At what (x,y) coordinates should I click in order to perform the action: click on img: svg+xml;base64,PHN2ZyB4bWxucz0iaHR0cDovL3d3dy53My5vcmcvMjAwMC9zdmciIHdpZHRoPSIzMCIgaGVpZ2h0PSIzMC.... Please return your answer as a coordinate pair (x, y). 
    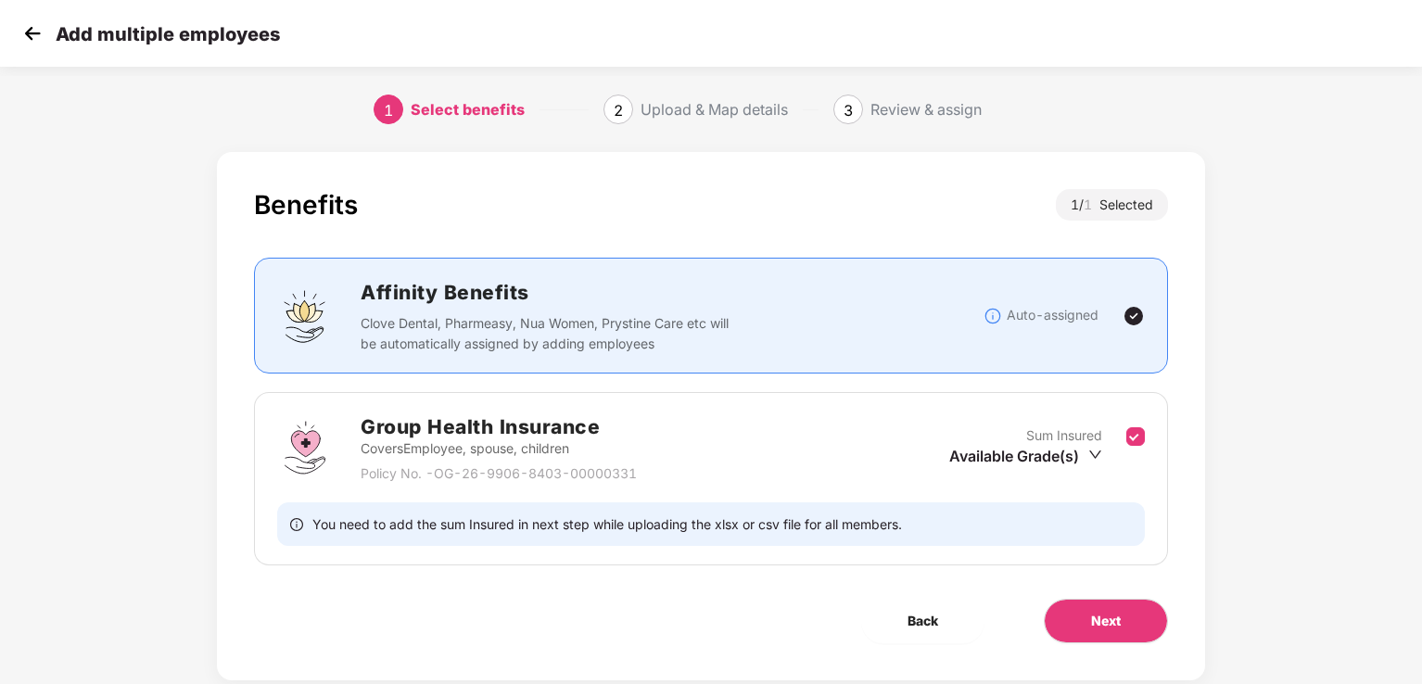
    Looking at the image, I should click on (32, 33).